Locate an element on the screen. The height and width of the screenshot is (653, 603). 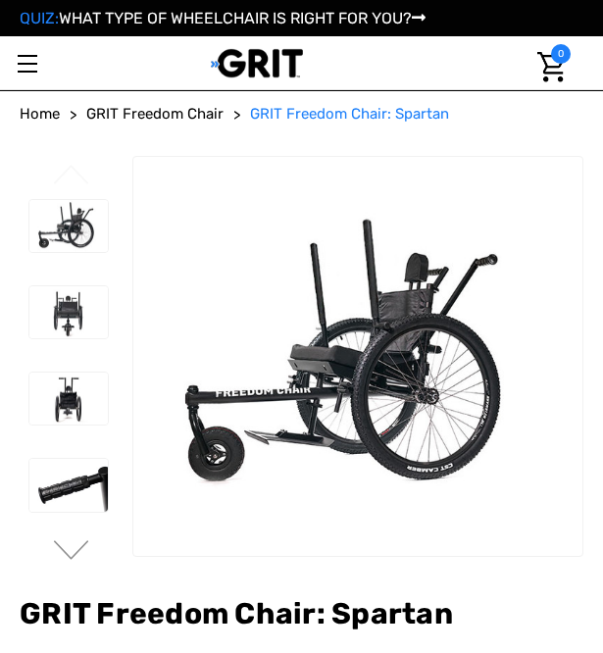
button: Go to slide 4 of 4 is located at coordinates (72, 177).